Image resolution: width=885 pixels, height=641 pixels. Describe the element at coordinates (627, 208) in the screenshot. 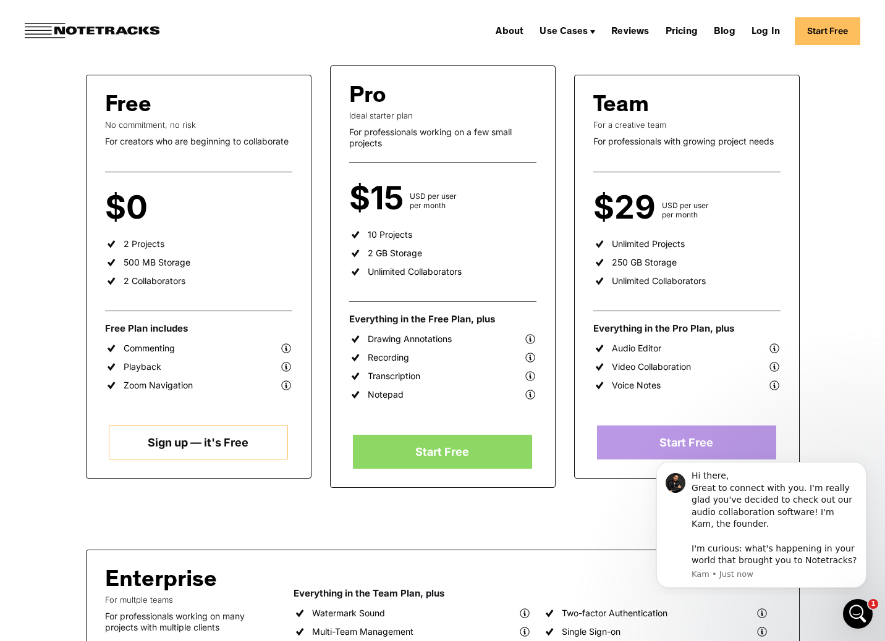

I see `div: $29` at that location.